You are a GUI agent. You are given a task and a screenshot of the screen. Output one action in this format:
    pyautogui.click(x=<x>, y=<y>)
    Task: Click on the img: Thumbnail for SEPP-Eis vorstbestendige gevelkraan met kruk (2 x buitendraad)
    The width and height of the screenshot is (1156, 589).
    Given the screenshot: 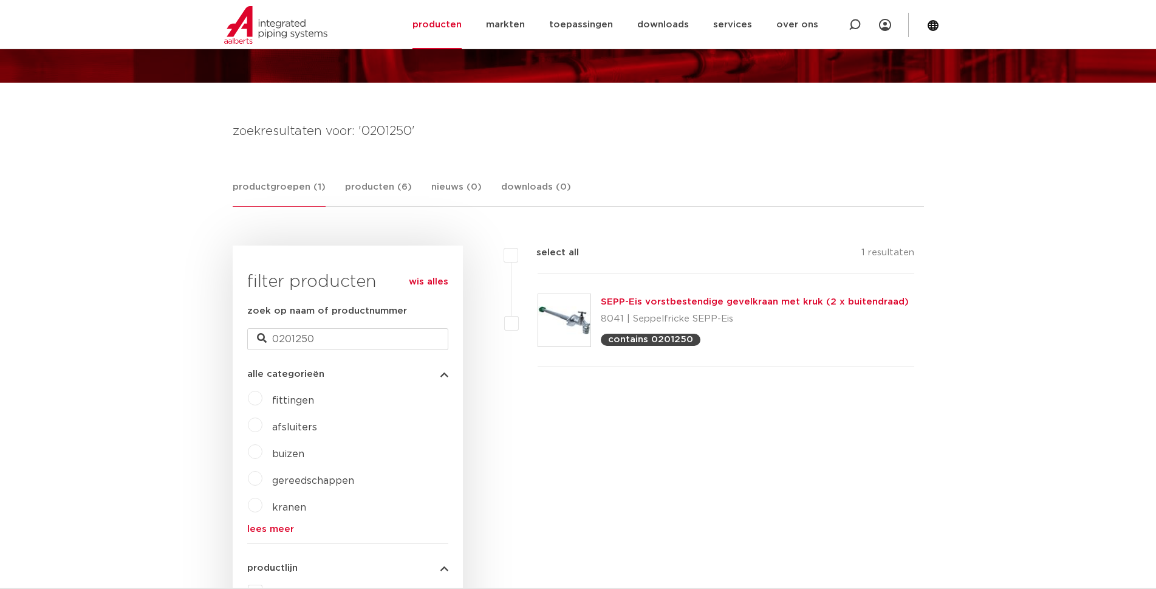 What is the action you would take?
    pyautogui.click(x=565, y=320)
    